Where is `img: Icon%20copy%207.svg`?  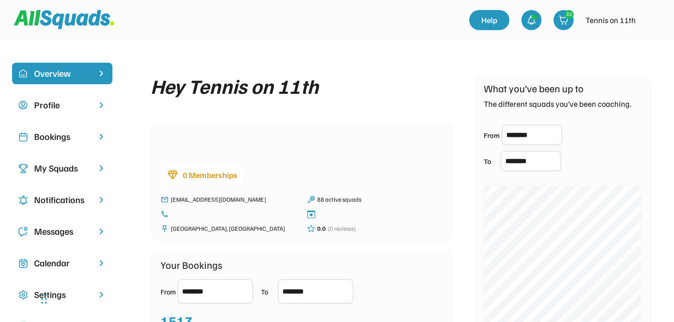
img: Icon%20copy%207.svg is located at coordinates (23, 264).